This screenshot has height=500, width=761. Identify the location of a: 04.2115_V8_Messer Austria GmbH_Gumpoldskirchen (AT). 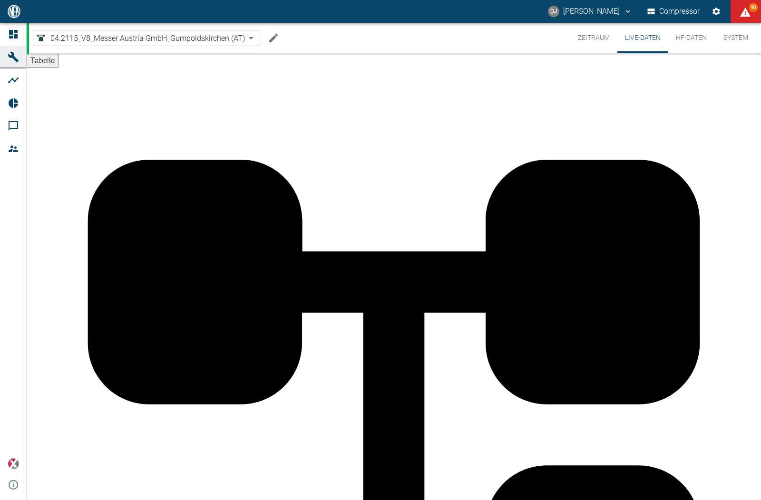
(140, 38).